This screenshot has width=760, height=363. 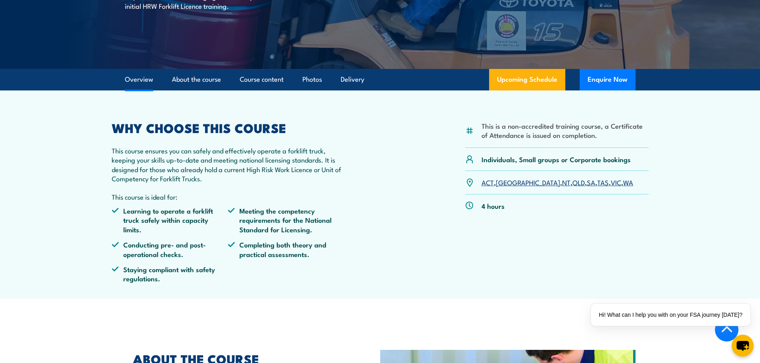 I want to click on a: WA, so click(x=628, y=182).